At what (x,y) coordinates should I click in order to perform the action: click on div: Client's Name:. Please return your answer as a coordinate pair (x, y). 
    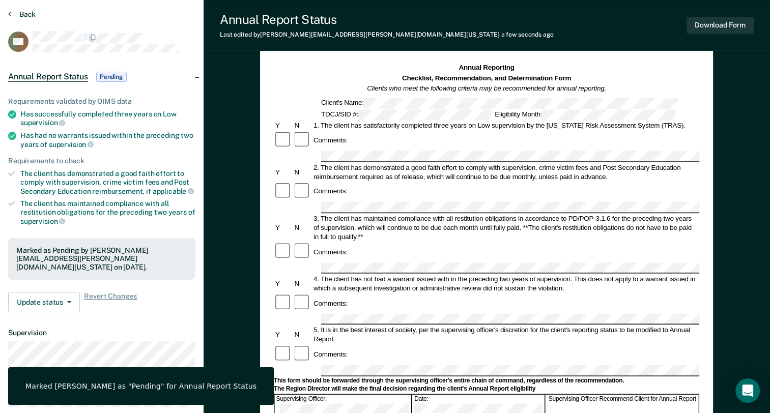
    Looking at the image, I should click on (500, 103).